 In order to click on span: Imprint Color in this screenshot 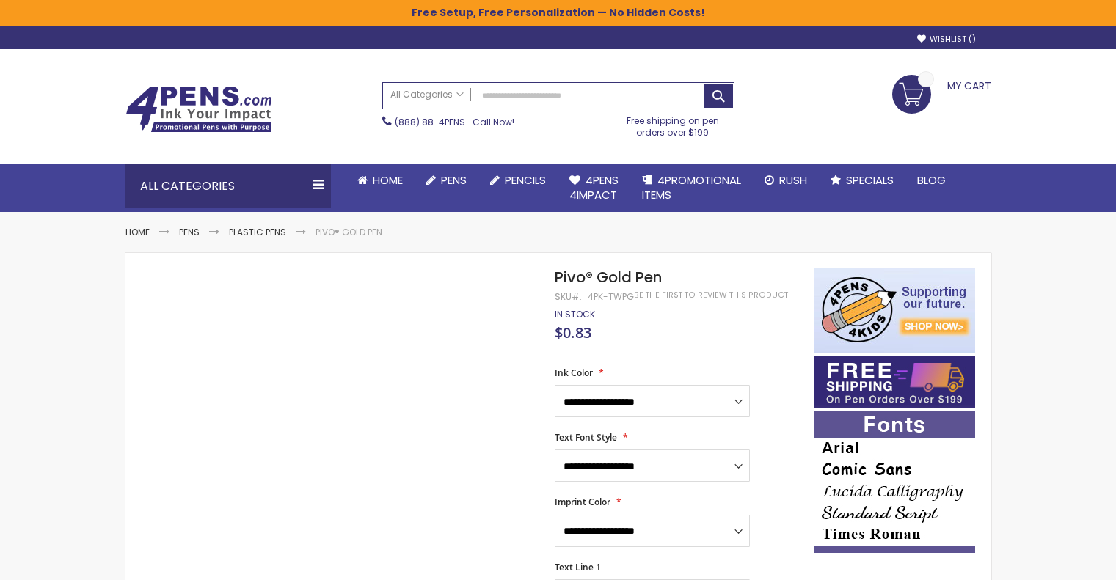, I will do `click(582, 502)`.